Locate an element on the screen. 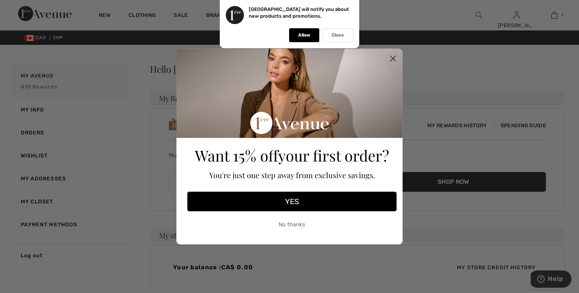  span: your first order? is located at coordinates (333, 155).